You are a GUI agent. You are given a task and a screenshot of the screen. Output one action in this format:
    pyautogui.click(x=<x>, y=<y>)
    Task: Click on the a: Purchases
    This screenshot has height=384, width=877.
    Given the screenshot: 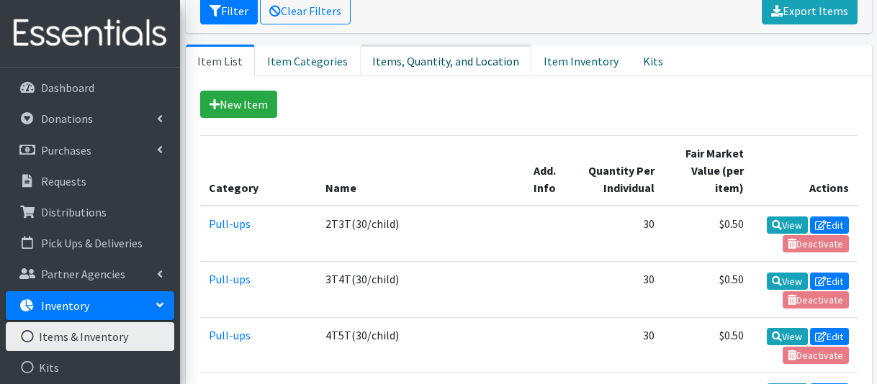 What is the action you would take?
    pyautogui.click(x=90, y=150)
    